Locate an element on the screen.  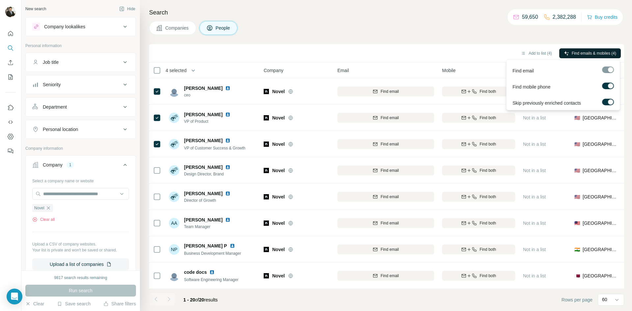
span: Mobile is located at coordinates (448, 70).